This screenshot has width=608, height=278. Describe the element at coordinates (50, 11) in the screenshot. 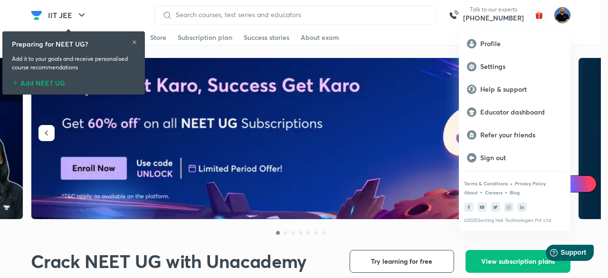

I see `span: Support` at that location.